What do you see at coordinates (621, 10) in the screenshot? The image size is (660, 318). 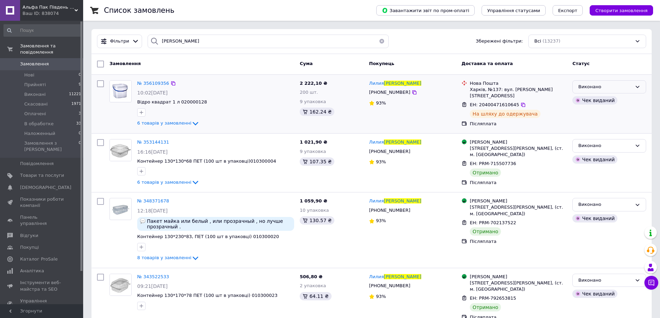 I see `span: Створити замовлення` at bounding box center [621, 10].